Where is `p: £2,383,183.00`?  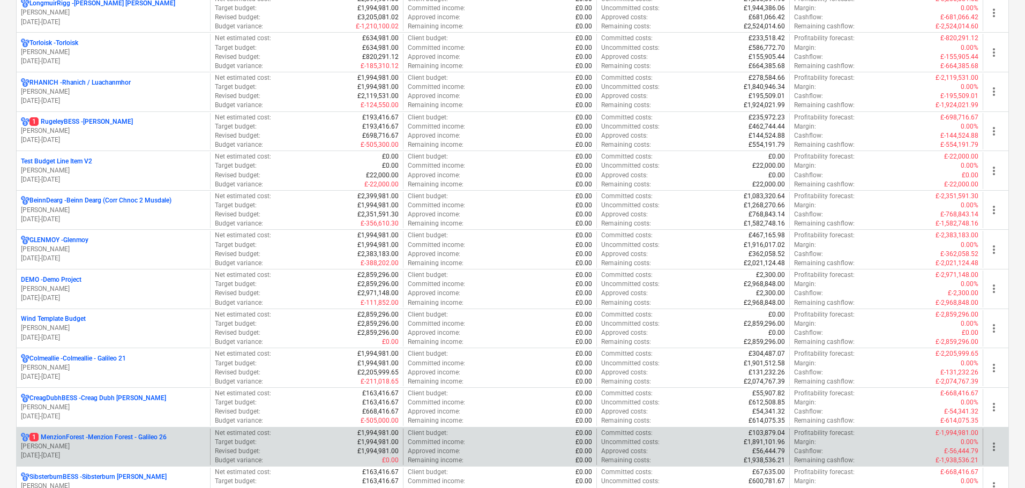
p: £2,383,183.00 is located at coordinates (378, 254).